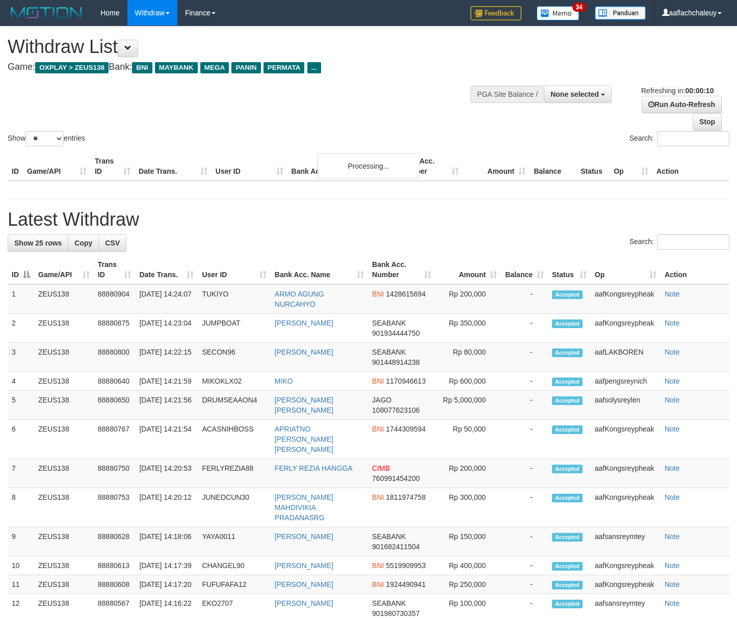 The width and height of the screenshot is (737, 618). Describe the element at coordinates (579, 7) in the screenshot. I see `span: 34` at that location.